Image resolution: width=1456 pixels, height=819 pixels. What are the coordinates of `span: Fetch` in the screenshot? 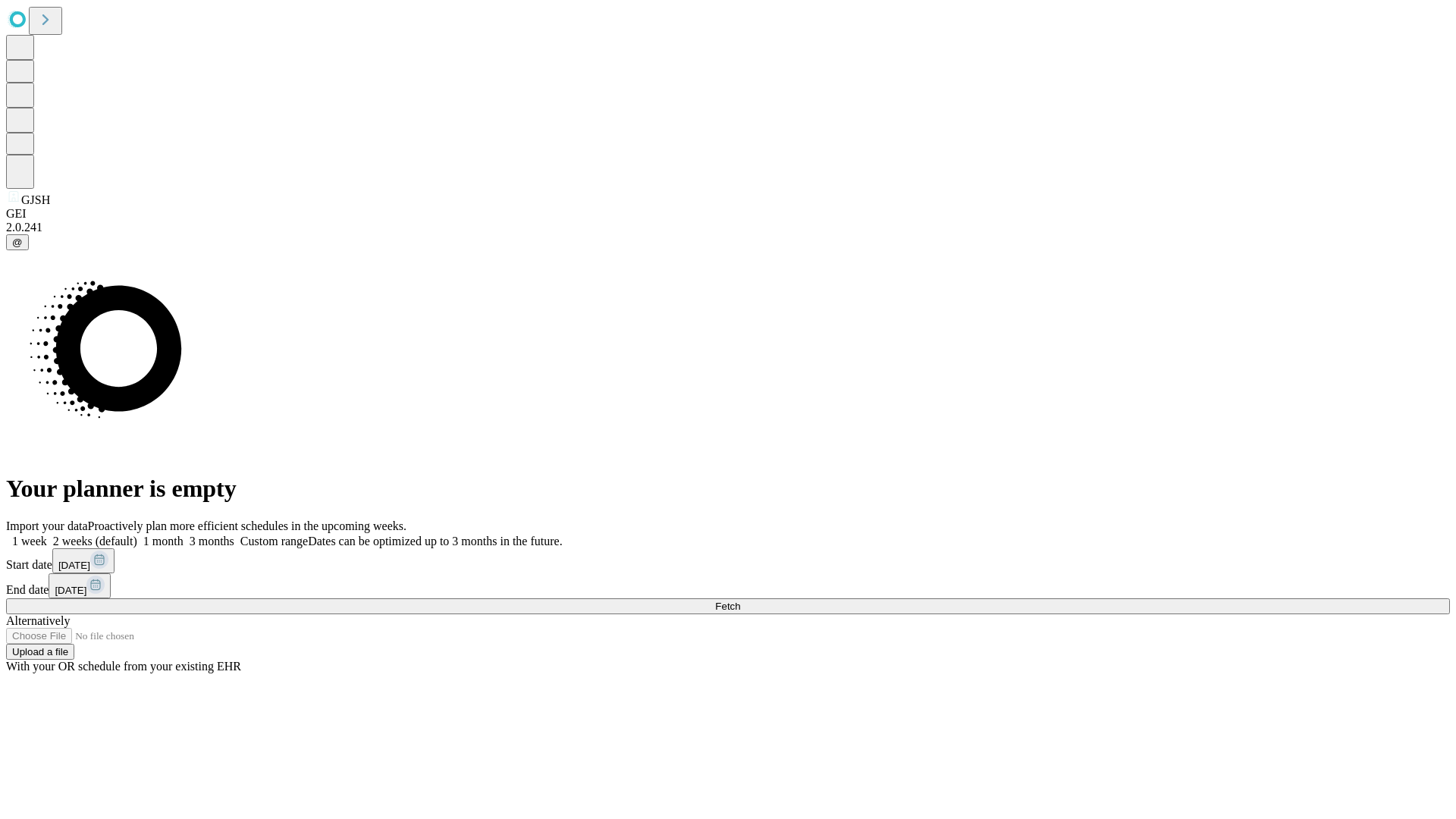 It's located at (728, 605).